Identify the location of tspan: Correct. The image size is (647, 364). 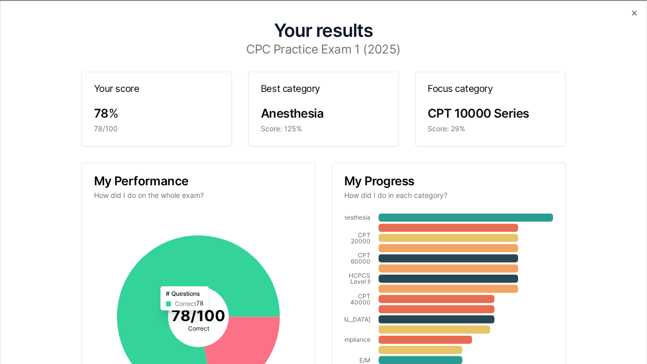
(198, 328).